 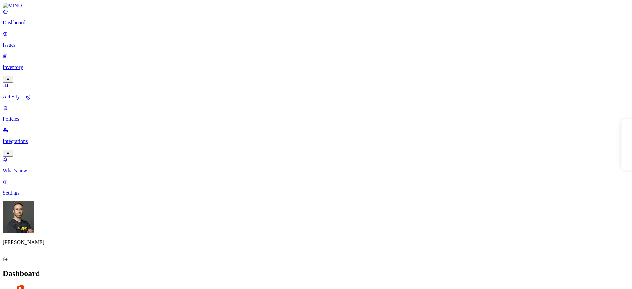 I want to click on a: Policies, so click(x=316, y=114).